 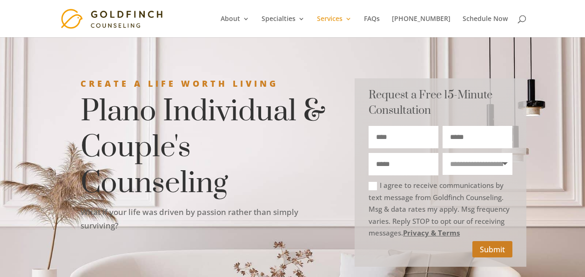 What do you see at coordinates (440, 209) in the screenshot?
I see `label: I agree to receive communications by text message from Goldfinch Counseling. Msg & data rates my ...` at bounding box center [440, 209].